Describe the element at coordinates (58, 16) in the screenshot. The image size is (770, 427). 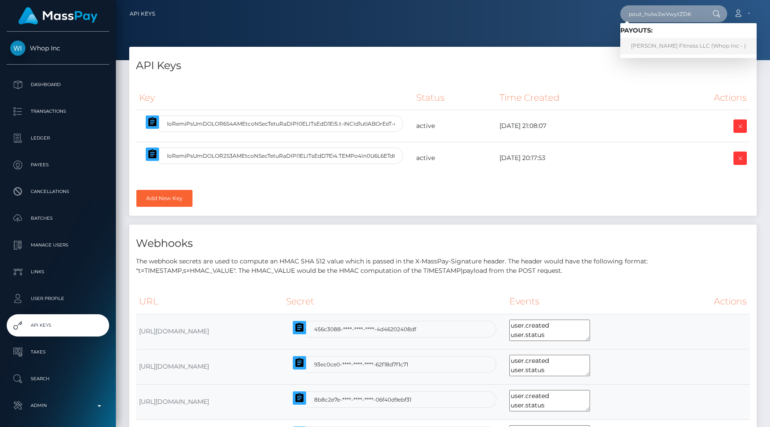
I see `img: MassPay Logo` at that location.